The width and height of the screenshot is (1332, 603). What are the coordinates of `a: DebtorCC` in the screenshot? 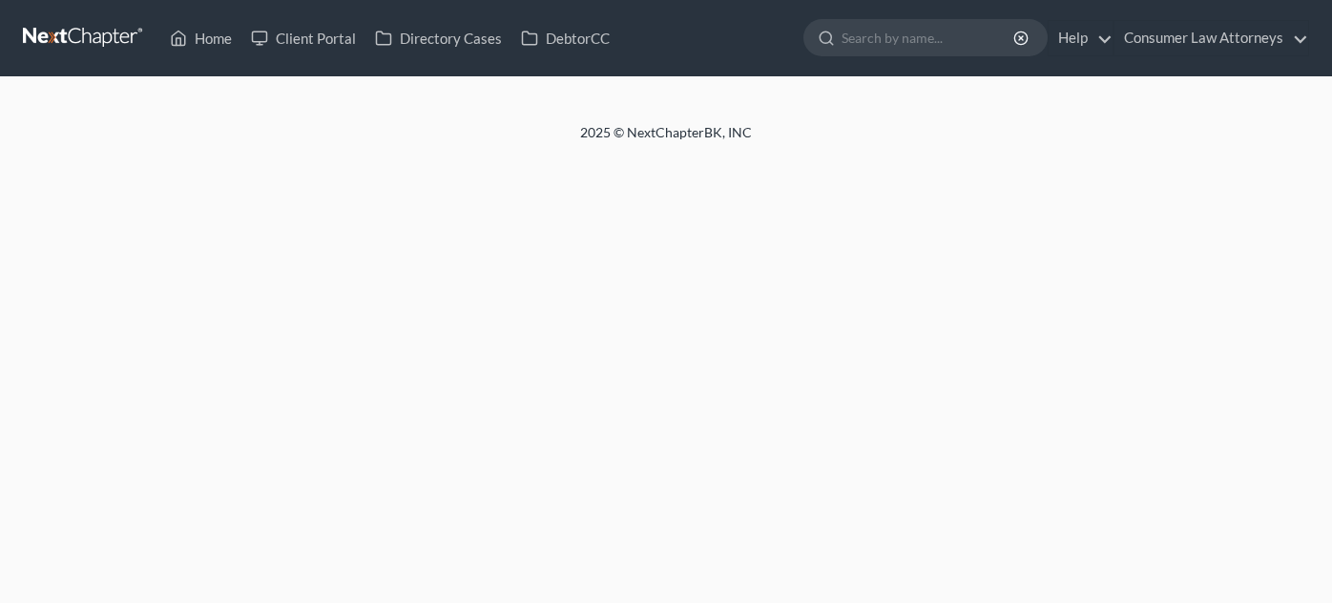 It's located at (565, 38).